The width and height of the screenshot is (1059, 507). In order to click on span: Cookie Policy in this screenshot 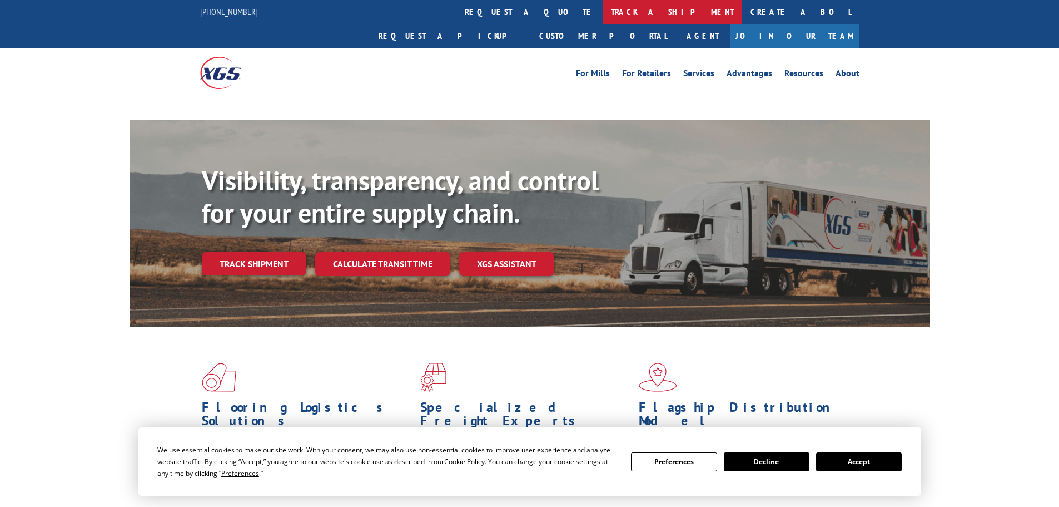, I will do `click(464, 461)`.